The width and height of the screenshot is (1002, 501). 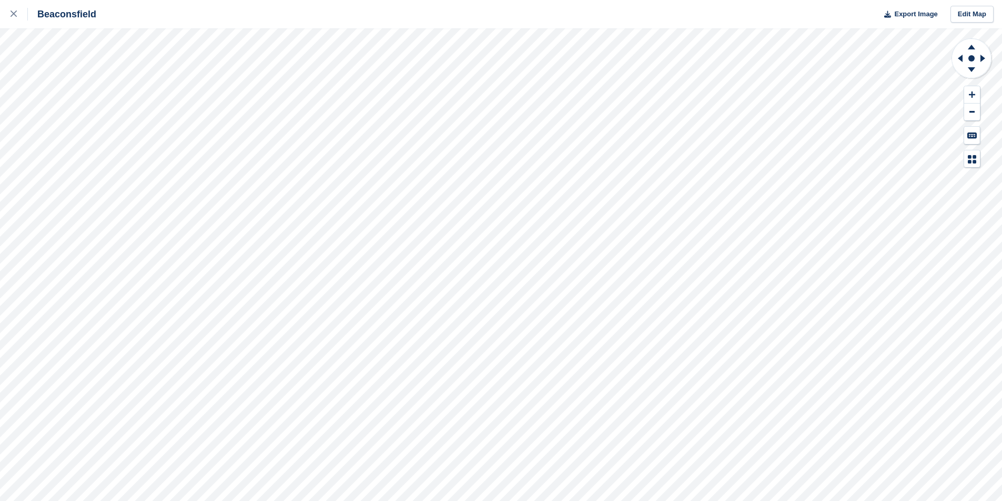 What do you see at coordinates (972, 135) in the screenshot?
I see `button: Keyboard Shortcuts` at bounding box center [972, 135].